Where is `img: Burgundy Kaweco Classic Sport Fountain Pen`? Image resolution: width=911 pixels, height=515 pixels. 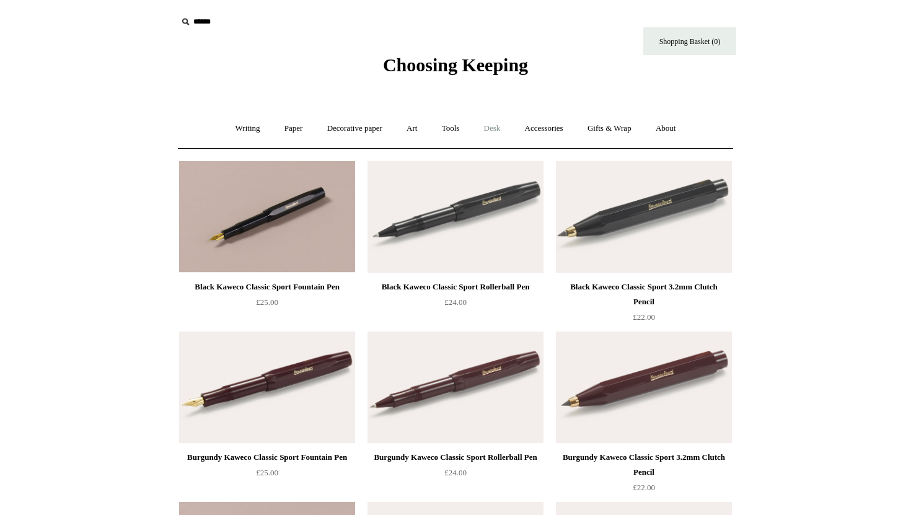
img: Burgundy Kaweco Classic Sport Fountain Pen is located at coordinates (267, 387).